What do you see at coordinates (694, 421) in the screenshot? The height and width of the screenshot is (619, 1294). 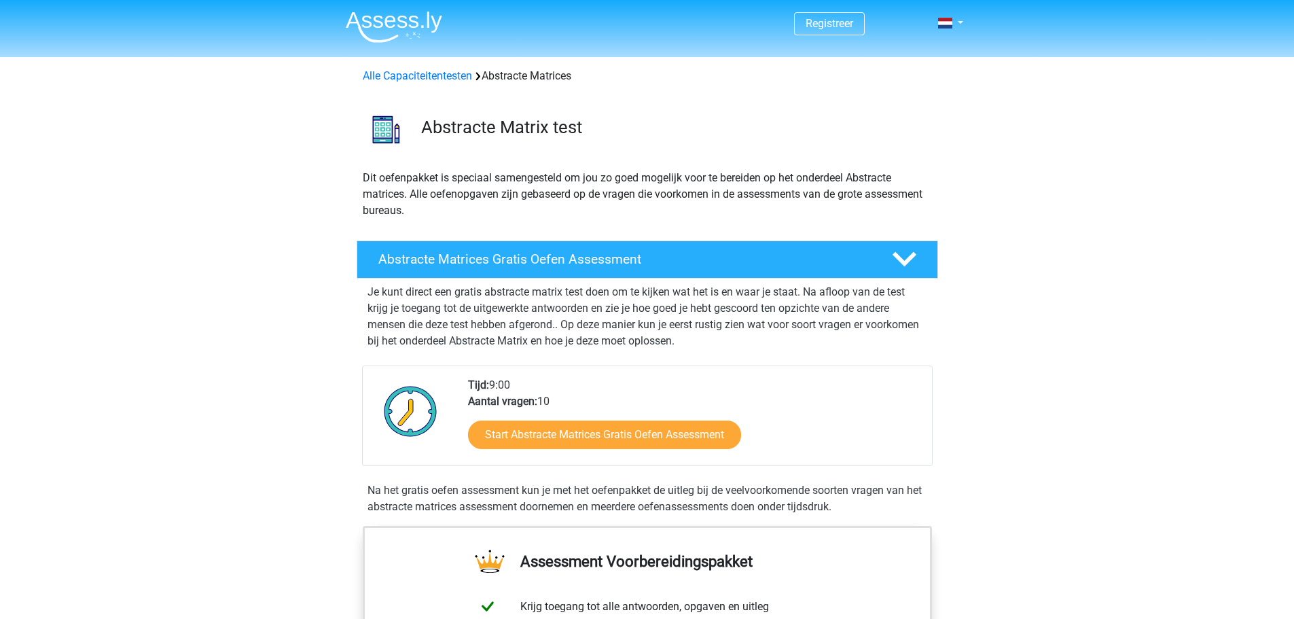 I see `div: 9:00 10` at bounding box center [694, 421].